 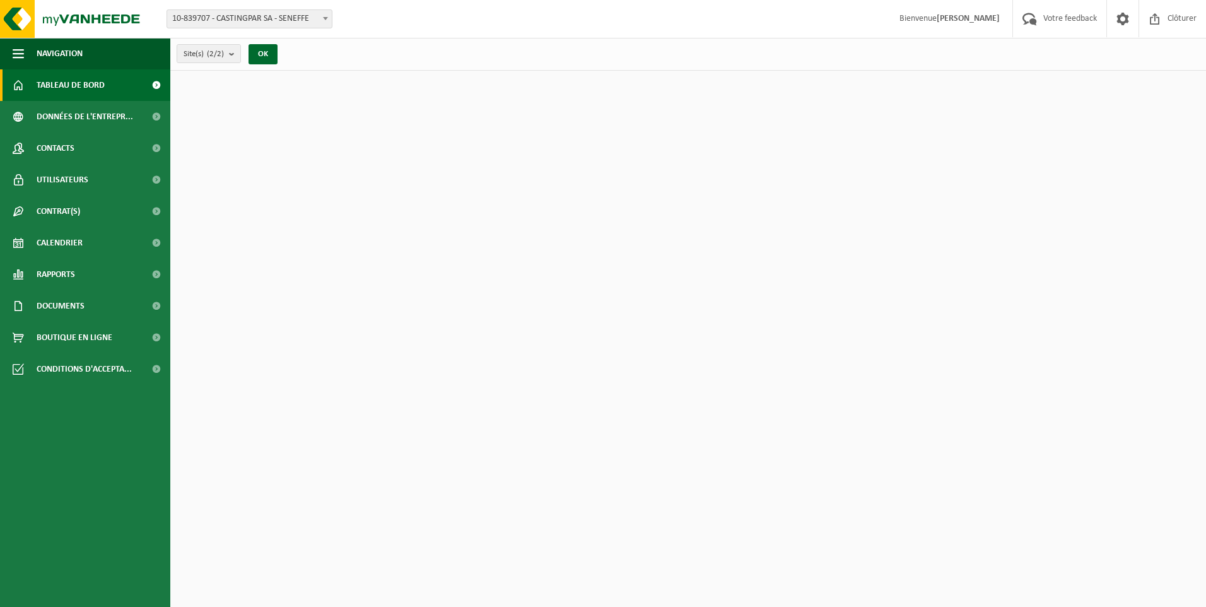 What do you see at coordinates (74, 338) in the screenshot?
I see `span: Boutique en ligne` at bounding box center [74, 338].